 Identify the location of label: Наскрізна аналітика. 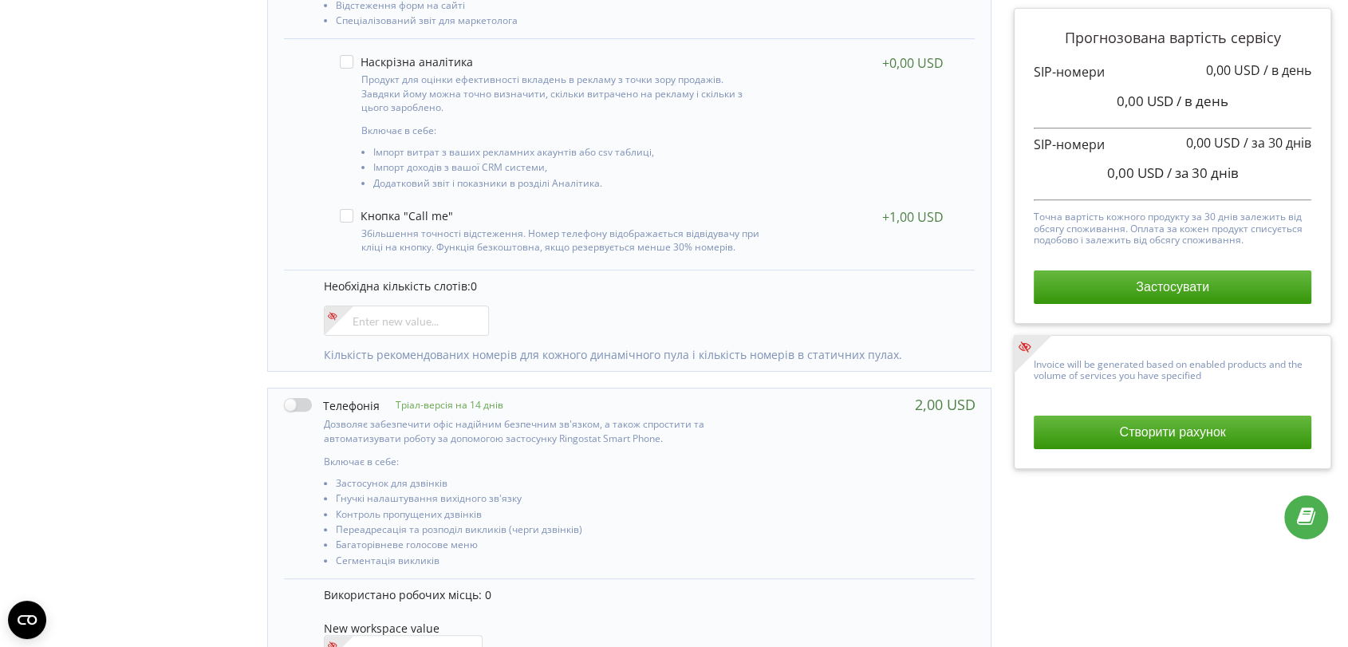
(406, 61).